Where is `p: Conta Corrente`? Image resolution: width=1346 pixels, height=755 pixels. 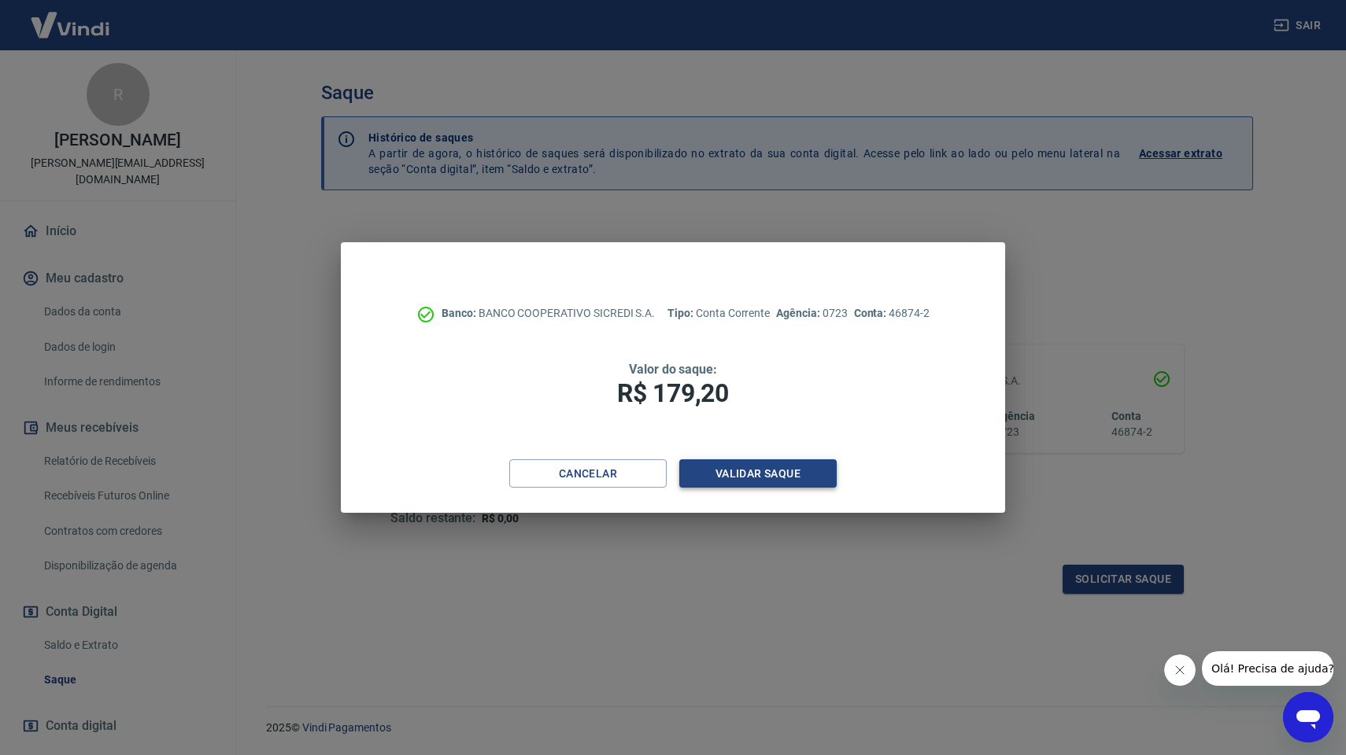 p: Conta Corrente is located at coordinates (718, 313).